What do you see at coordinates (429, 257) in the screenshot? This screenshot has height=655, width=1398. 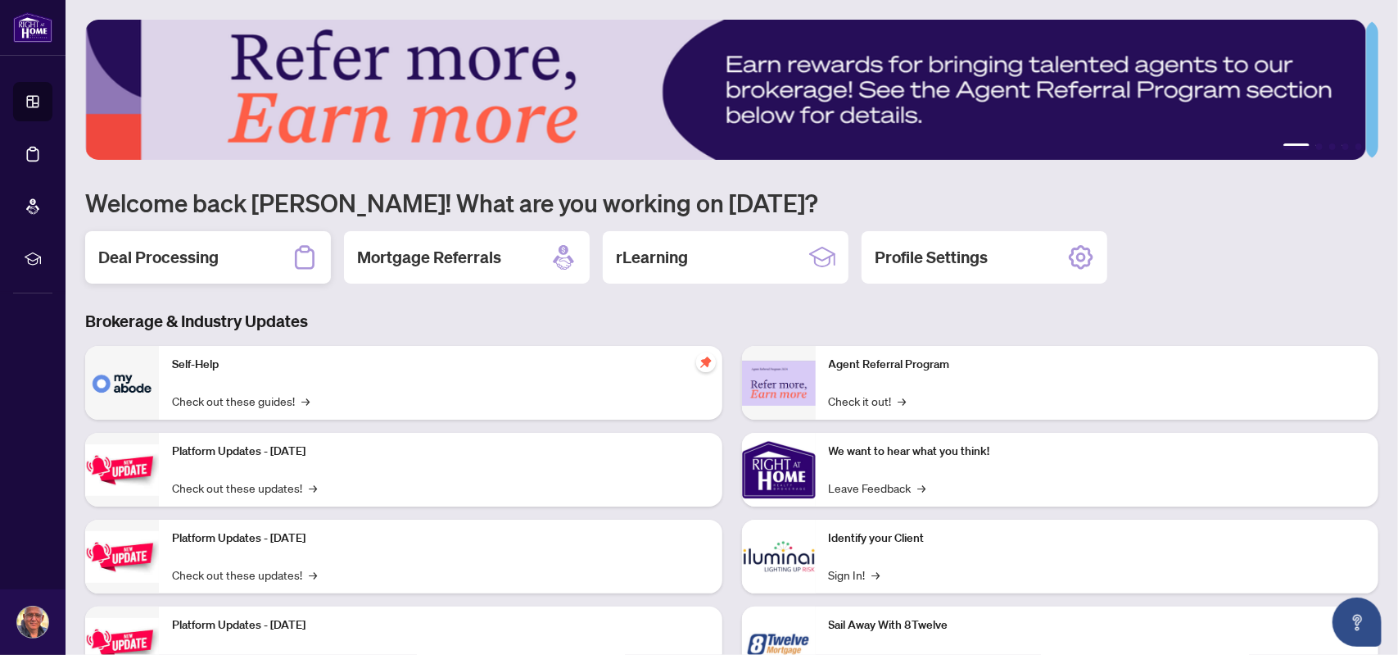 I see `h2: Mortgage Referrals` at bounding box center [429, 257].